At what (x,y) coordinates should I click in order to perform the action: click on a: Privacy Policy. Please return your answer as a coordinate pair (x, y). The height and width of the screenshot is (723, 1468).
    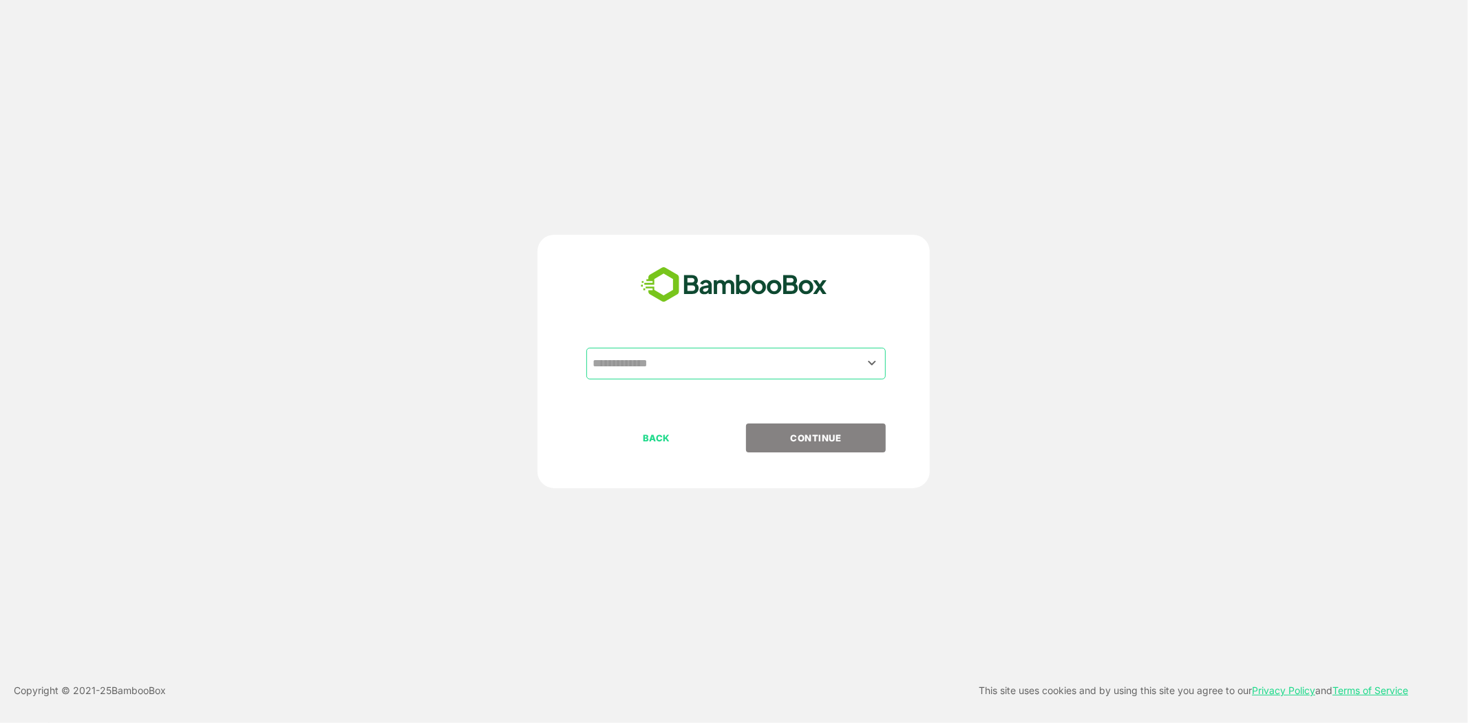
    Looking at the image, I should click on (1284, 690).